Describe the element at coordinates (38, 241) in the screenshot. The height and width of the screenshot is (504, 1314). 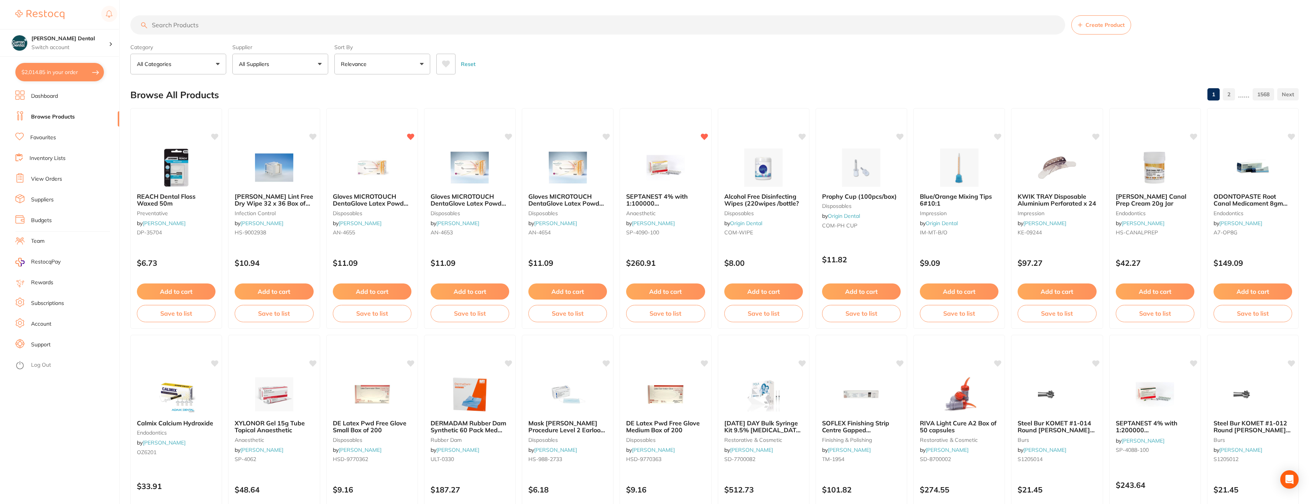
I see `a: Team` at that location.